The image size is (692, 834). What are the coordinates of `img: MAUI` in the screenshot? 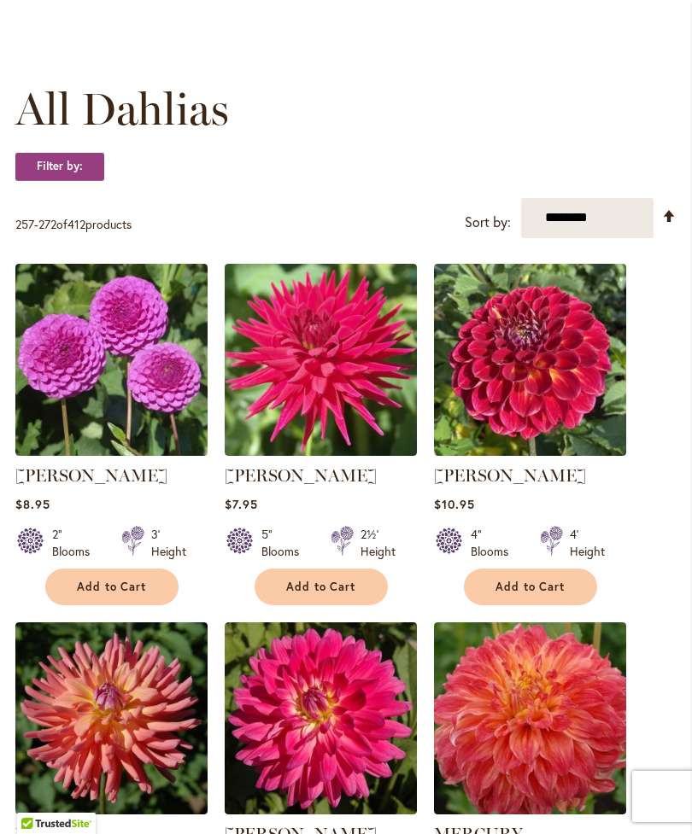 It's located at (111, 718).